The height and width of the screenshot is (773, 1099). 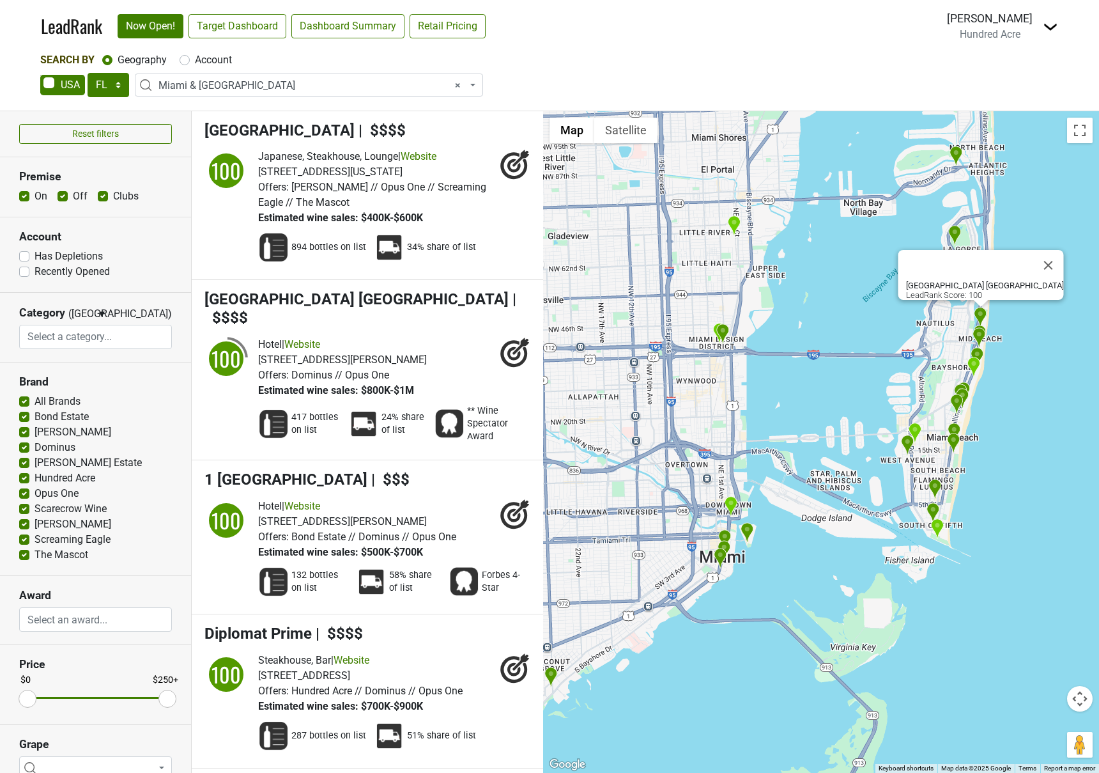 I want to click on span: Dominus // Opus One, so click(x=340, y=375).